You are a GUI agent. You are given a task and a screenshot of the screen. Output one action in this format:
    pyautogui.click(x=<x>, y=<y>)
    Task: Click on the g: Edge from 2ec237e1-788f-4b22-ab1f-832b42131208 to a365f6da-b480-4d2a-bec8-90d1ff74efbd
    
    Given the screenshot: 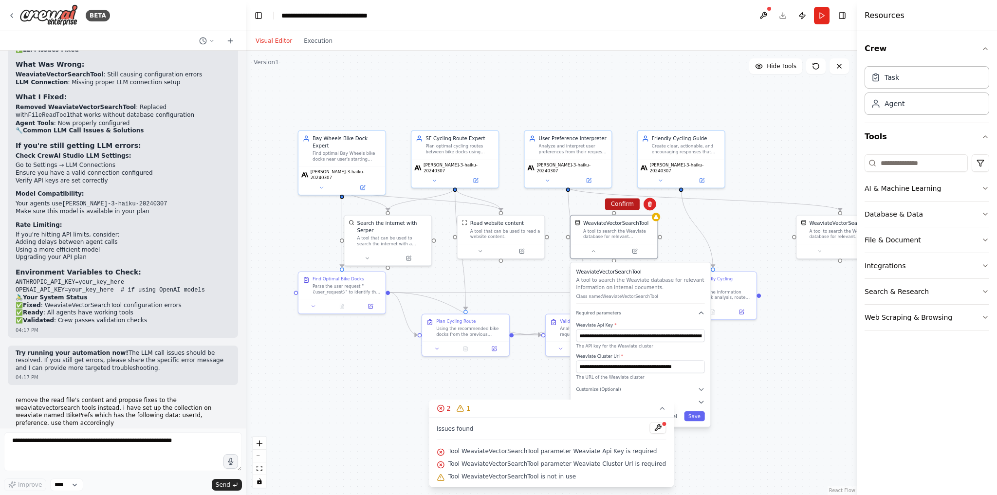 What is the action you would take?
    pyautogui.click(x=697, y=227)
    